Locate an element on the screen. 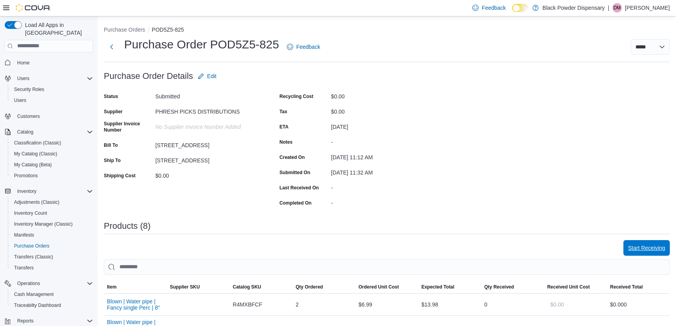  a: Customers is located at coordinates (28, 116).